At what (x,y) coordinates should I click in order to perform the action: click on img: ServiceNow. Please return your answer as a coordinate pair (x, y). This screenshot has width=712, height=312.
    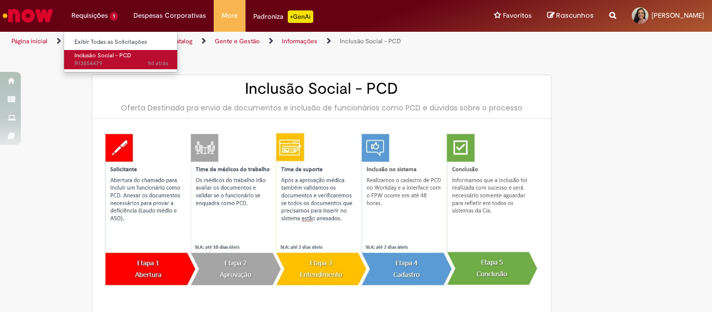
    Looking at the image, I should click on (28, 16).